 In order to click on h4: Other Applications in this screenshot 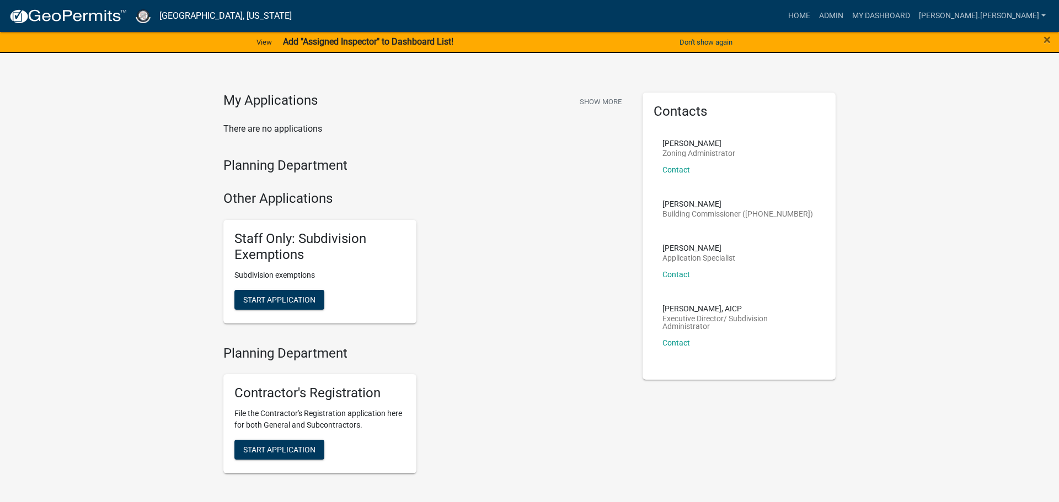, I will do `click(425, 198)`.